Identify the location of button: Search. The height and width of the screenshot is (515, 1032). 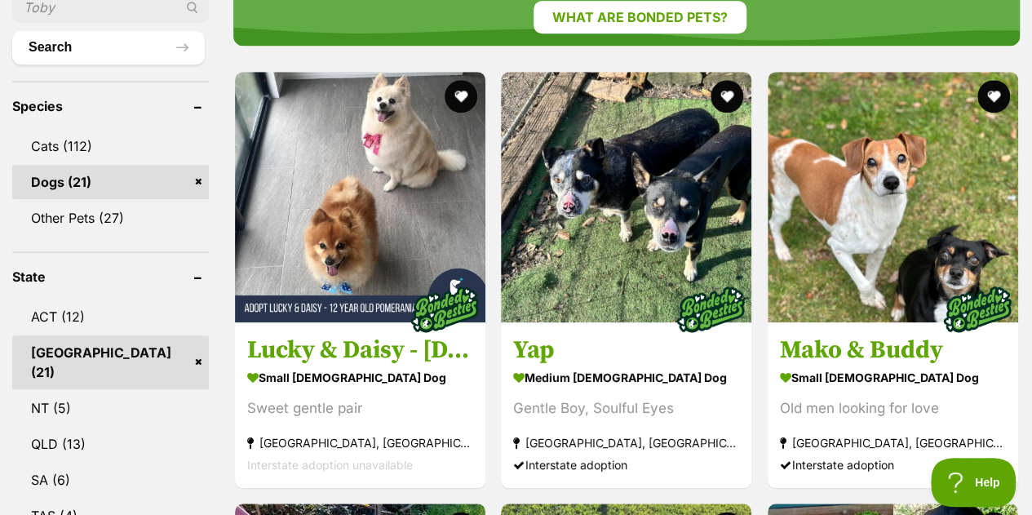
(109, 47).